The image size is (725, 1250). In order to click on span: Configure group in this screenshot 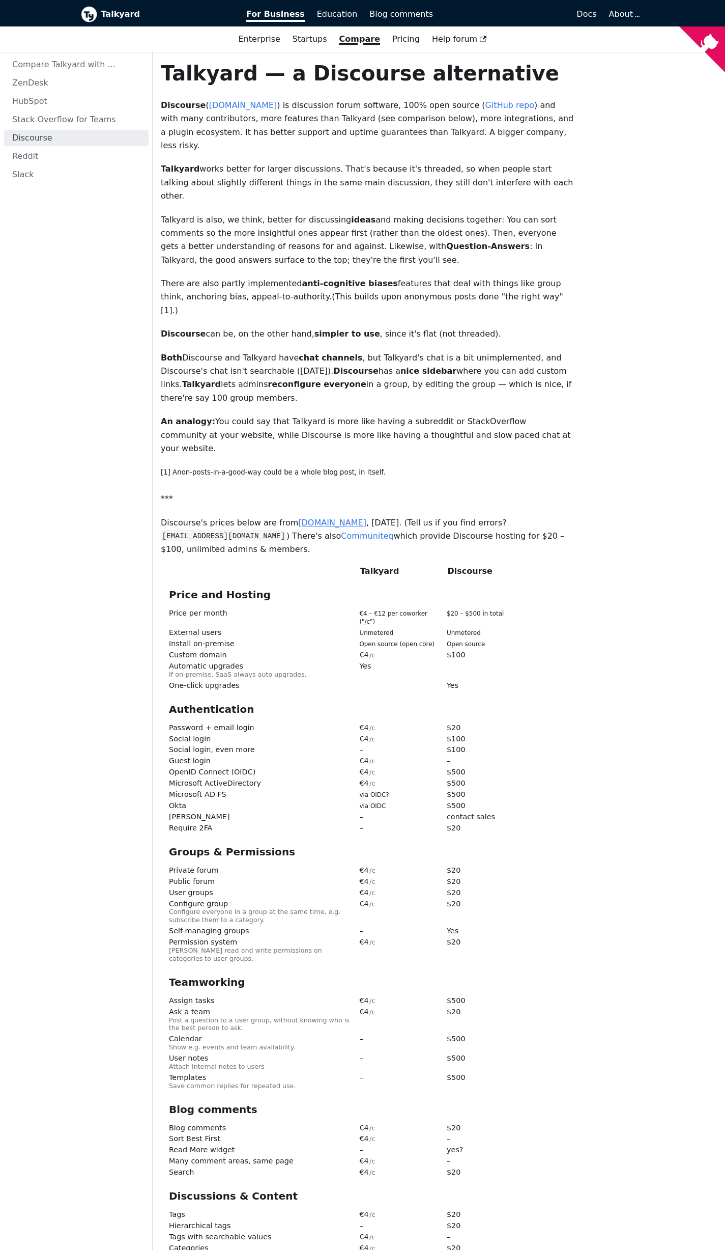, I will do `click(199, 903)`.